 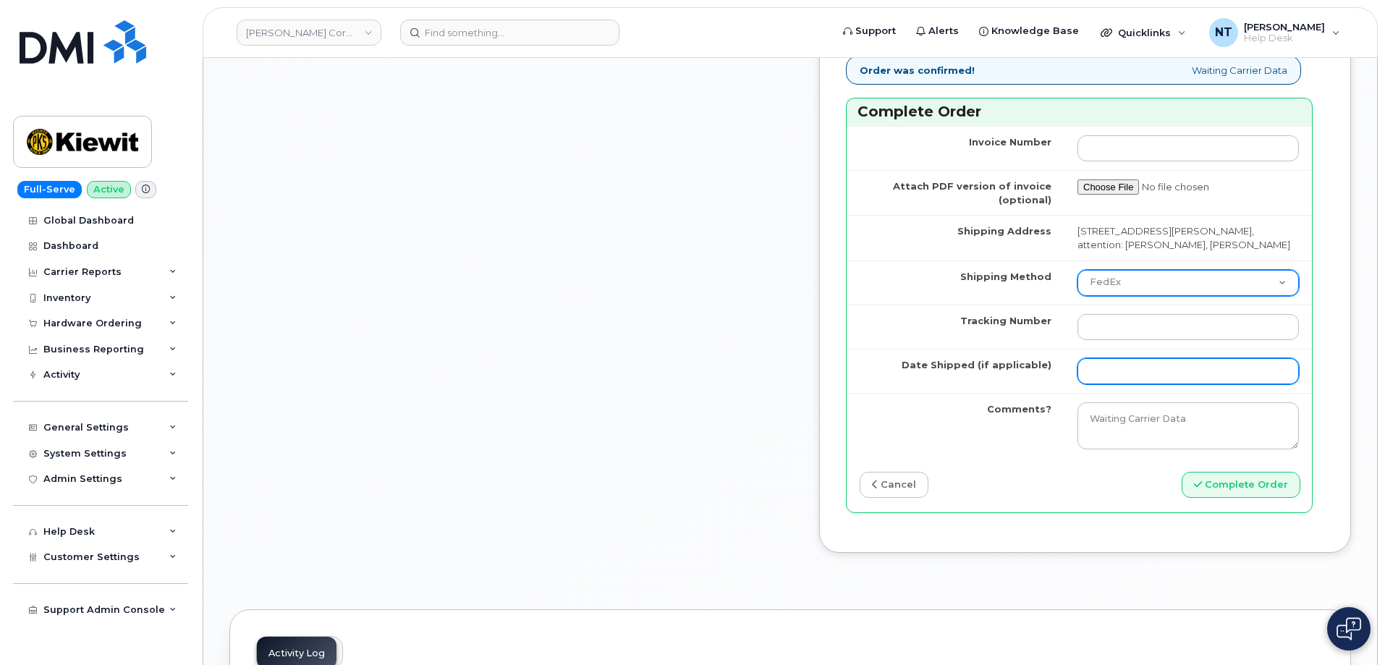 What do you see at coordinates (944, 31) in the screenshot?
I see `span: Alerts` at bounding box center [944, 31].